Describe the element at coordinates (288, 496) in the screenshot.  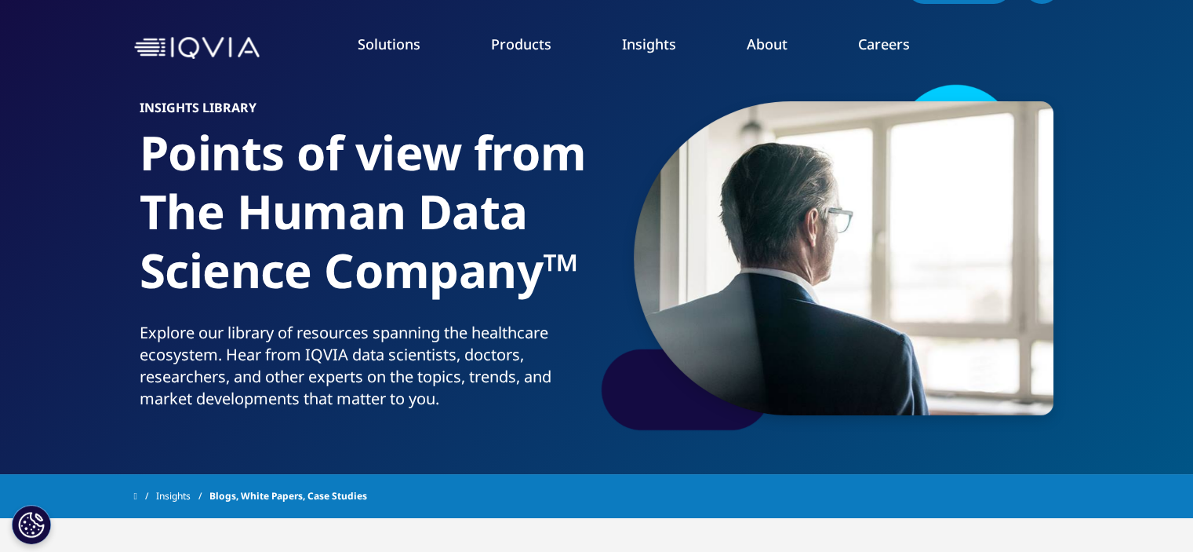
I see `span: Blogs, White Papers, Case Studies` at that location.